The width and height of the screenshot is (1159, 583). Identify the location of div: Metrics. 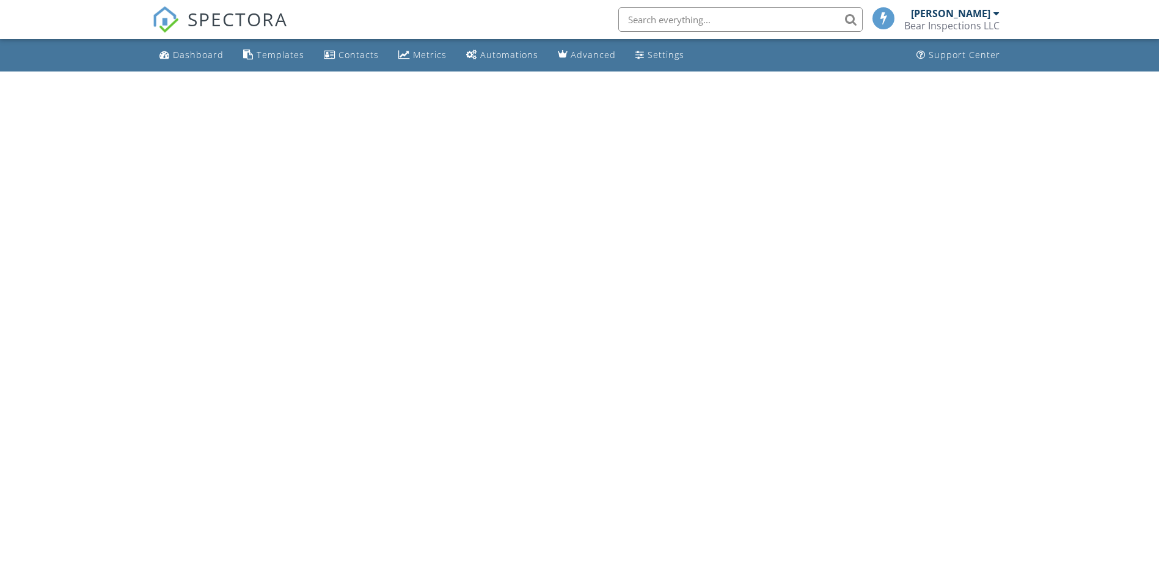
(430, 54).